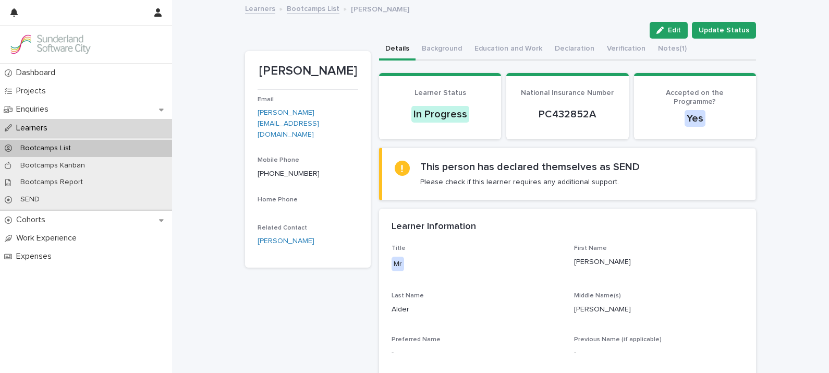 This screenshot has height=373, width=829. What do you see at coordinates (45, 148) in the screenshot?
I see `p: Bootcamps List` at bounding box center [45, 148].